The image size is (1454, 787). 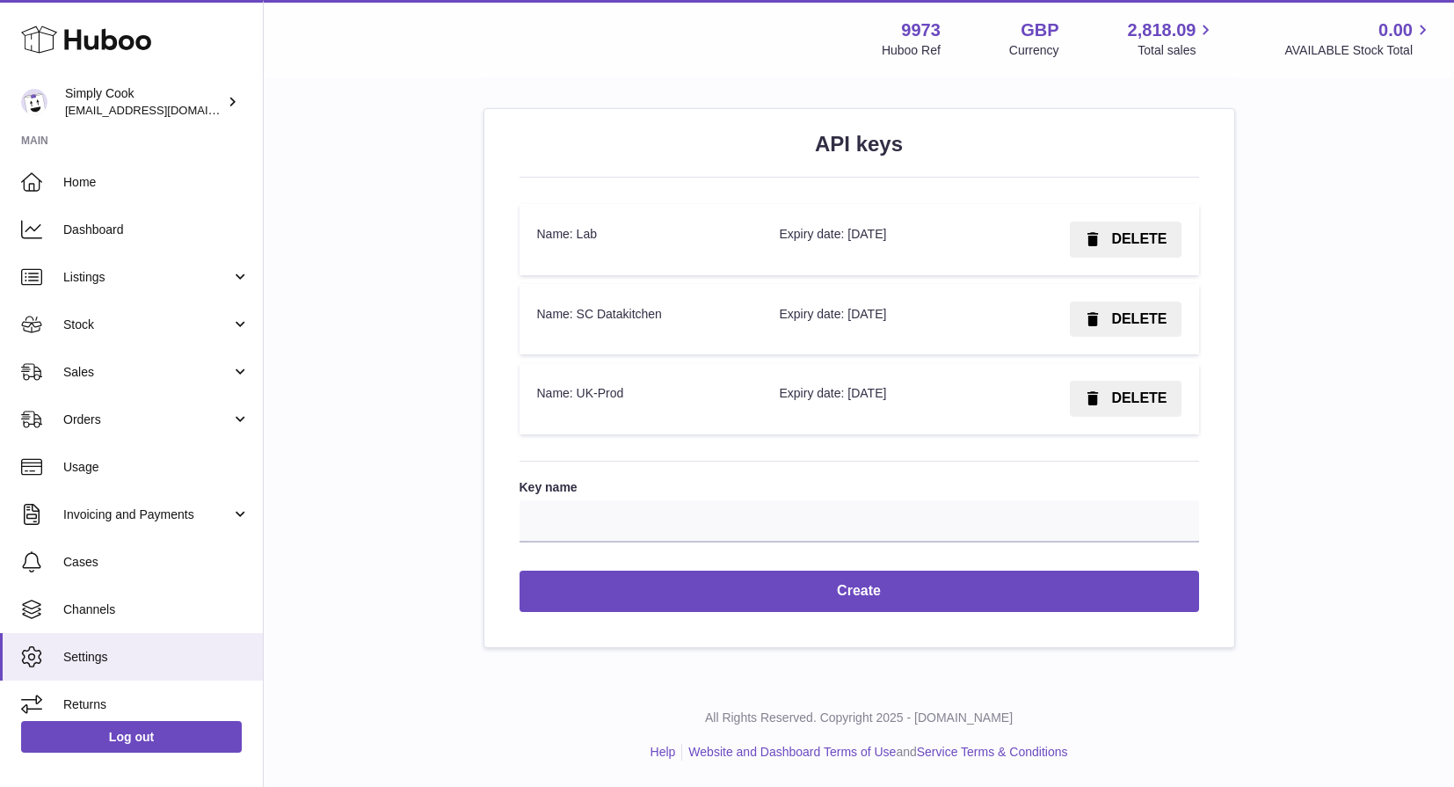 I want to click on a: 0.00 AVAILABLE Stock Total, so click(x=1359, y=39).